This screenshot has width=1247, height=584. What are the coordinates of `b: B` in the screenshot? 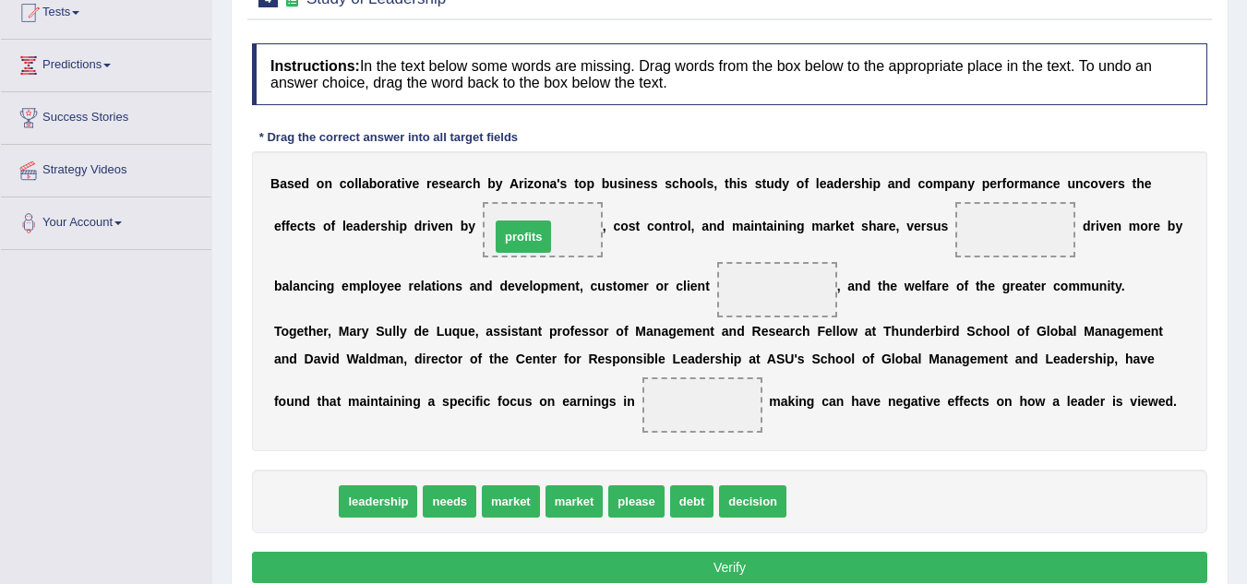 It's located at (275, 184).